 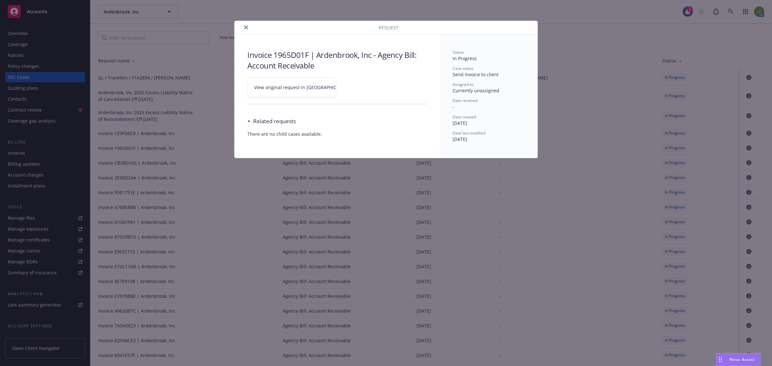 I want to click on span: Request, so click(x=389, y=27).